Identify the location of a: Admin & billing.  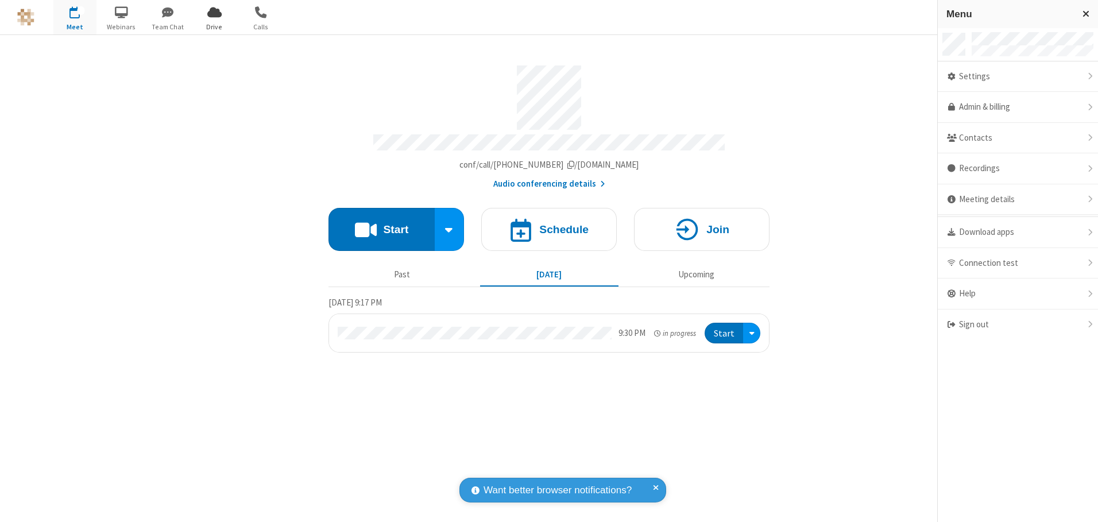
(1017, 107).